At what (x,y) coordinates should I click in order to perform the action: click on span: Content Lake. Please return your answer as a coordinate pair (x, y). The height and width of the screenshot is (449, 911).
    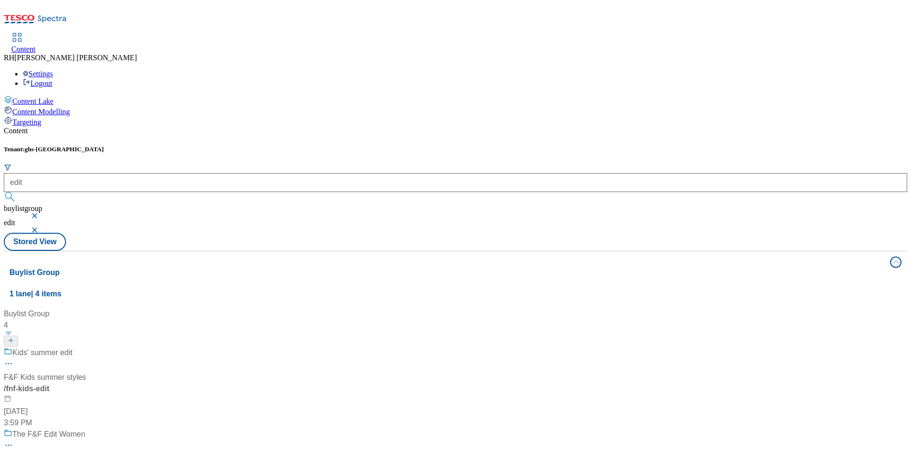
    Looking at the image, I should click on (33, 101).